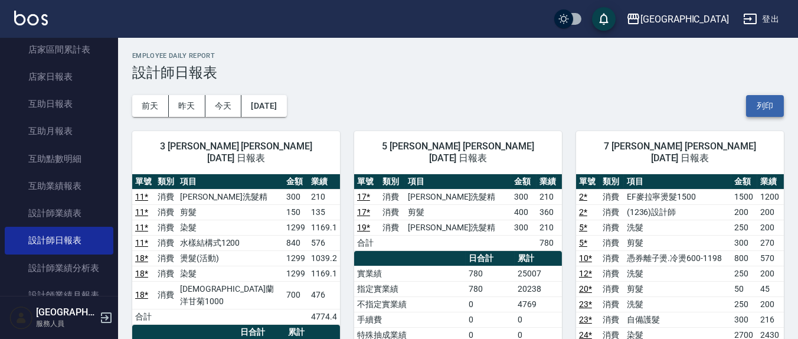 The image size is (798, 339). I want to click on button: 登出, so click(761, 19).